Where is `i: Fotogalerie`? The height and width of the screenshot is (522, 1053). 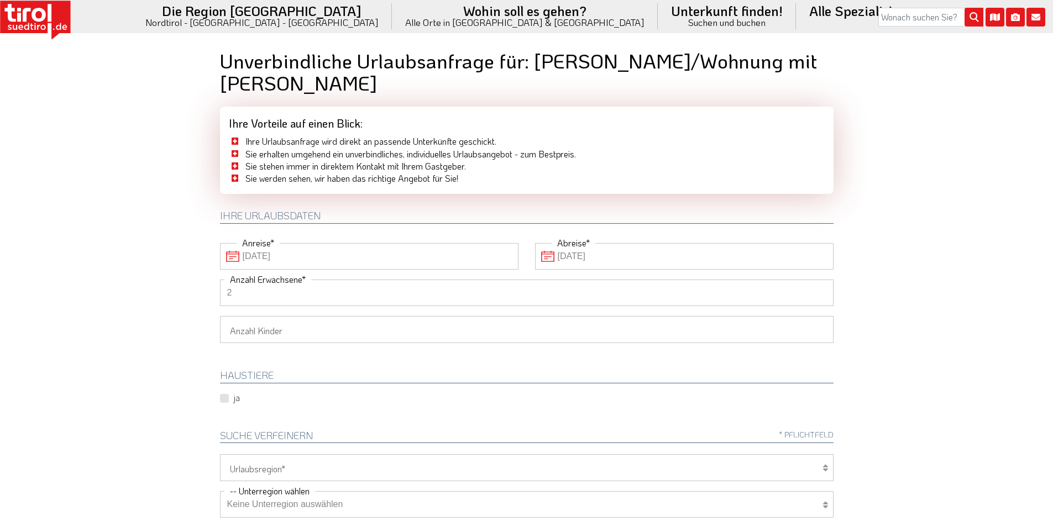
i: Fotogalerie is located at coordinates (1015, 17).